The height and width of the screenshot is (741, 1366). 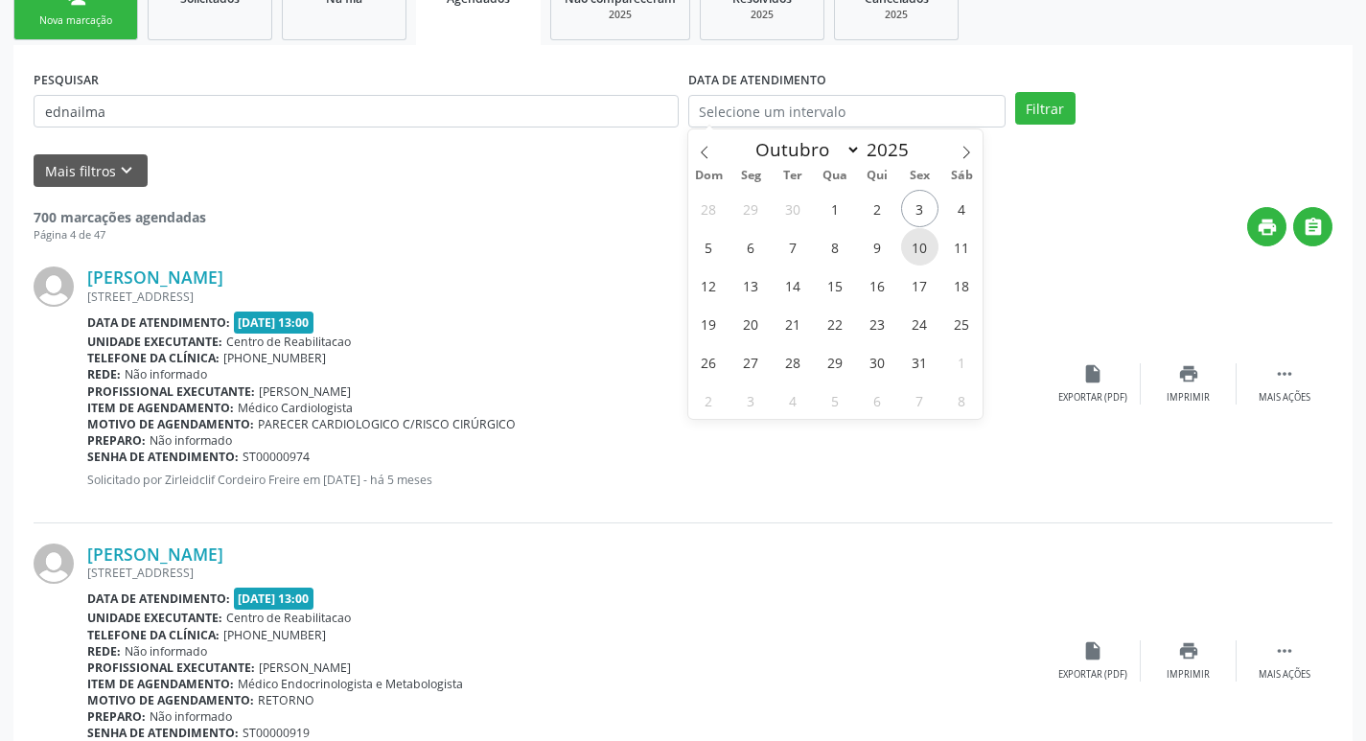 What do you see at coordinates (1266, 226) in the screenshot?
I see `button: print` at bounding box center [1266, 226].